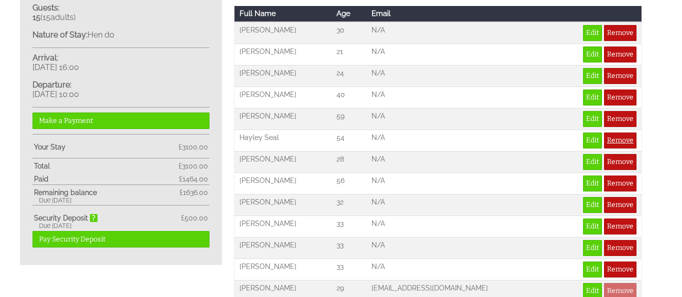 This screenshot has height=297, width=682. Describe the element at coordinates (107, 193) in the screenshot. I see `strong: Remaining balance` at that location.